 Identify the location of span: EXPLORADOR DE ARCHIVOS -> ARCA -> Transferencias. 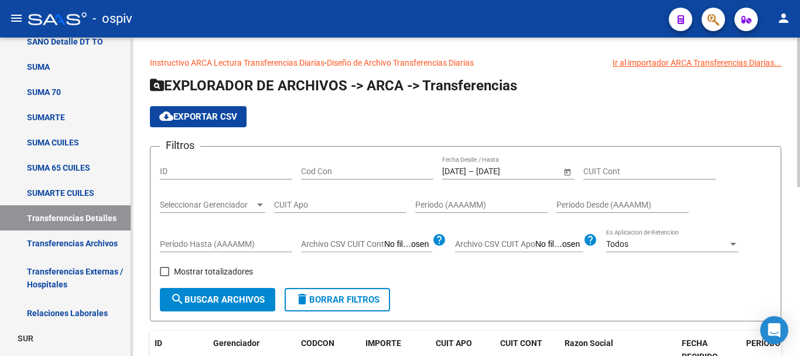
(333, 86).